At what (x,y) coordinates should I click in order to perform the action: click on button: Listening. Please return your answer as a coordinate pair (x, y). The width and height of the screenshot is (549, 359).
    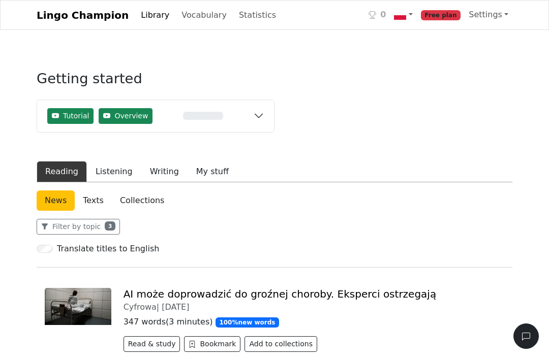
    Looking at the image, I should click on (114, 172).